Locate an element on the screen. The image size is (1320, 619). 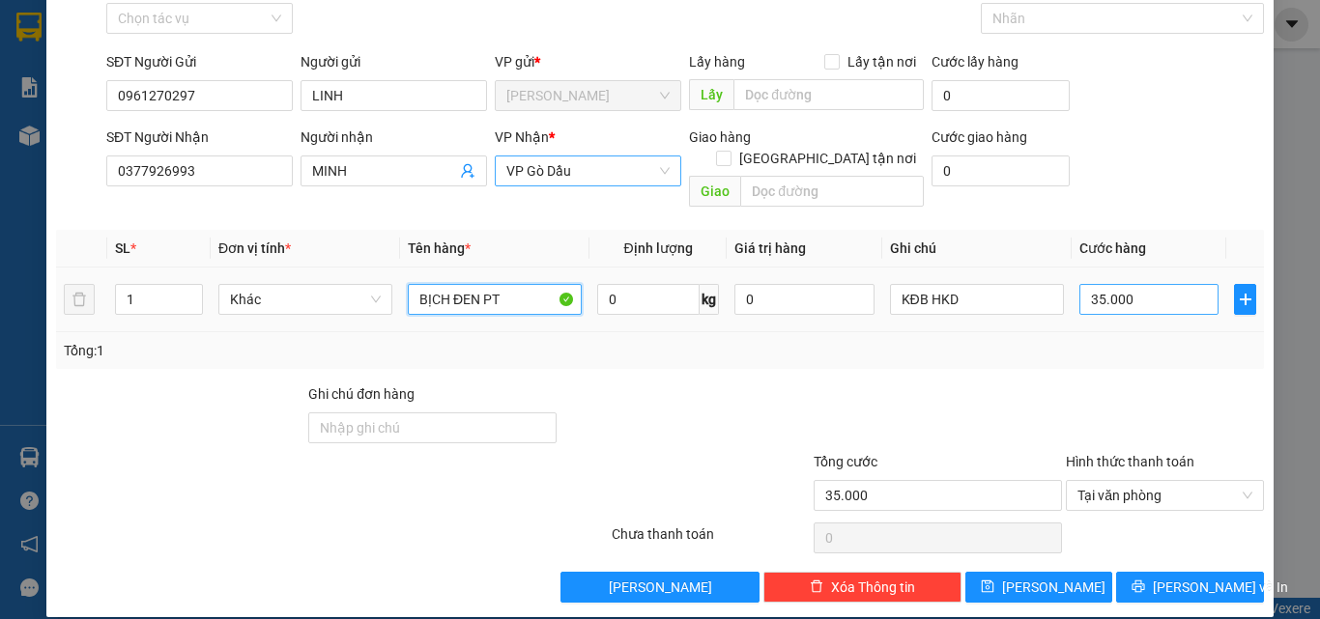
span: Giao is located at coordinates (714, 191).